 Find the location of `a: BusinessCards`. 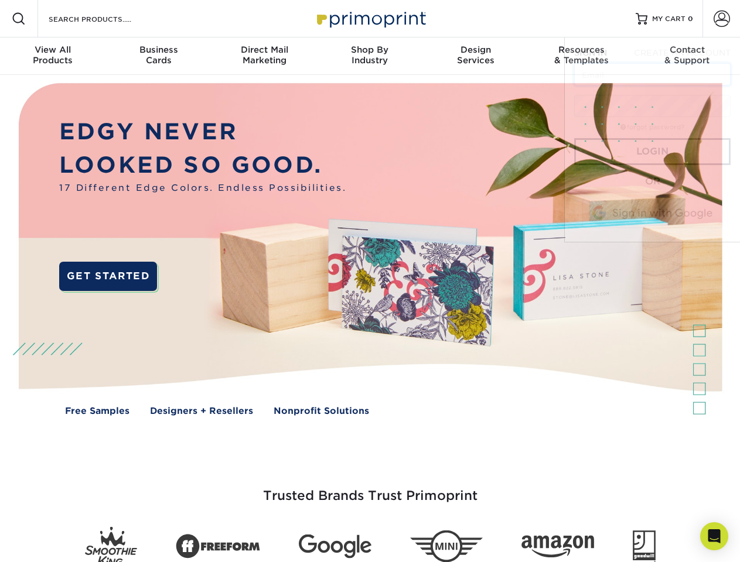

a: BusinessCards is located at coordinates (158, 56).